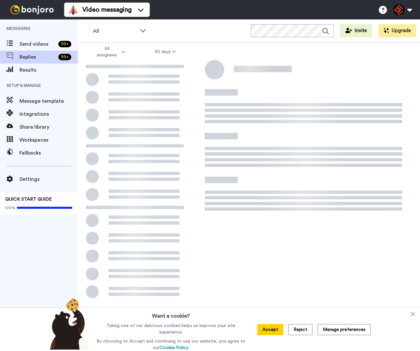 The width and height of the screenshot is (420, 351). What do you see at coordinates (68, 324) in the screenshot?
I see `img: bear-with-cookie.png` at bounding box center [68, 324].